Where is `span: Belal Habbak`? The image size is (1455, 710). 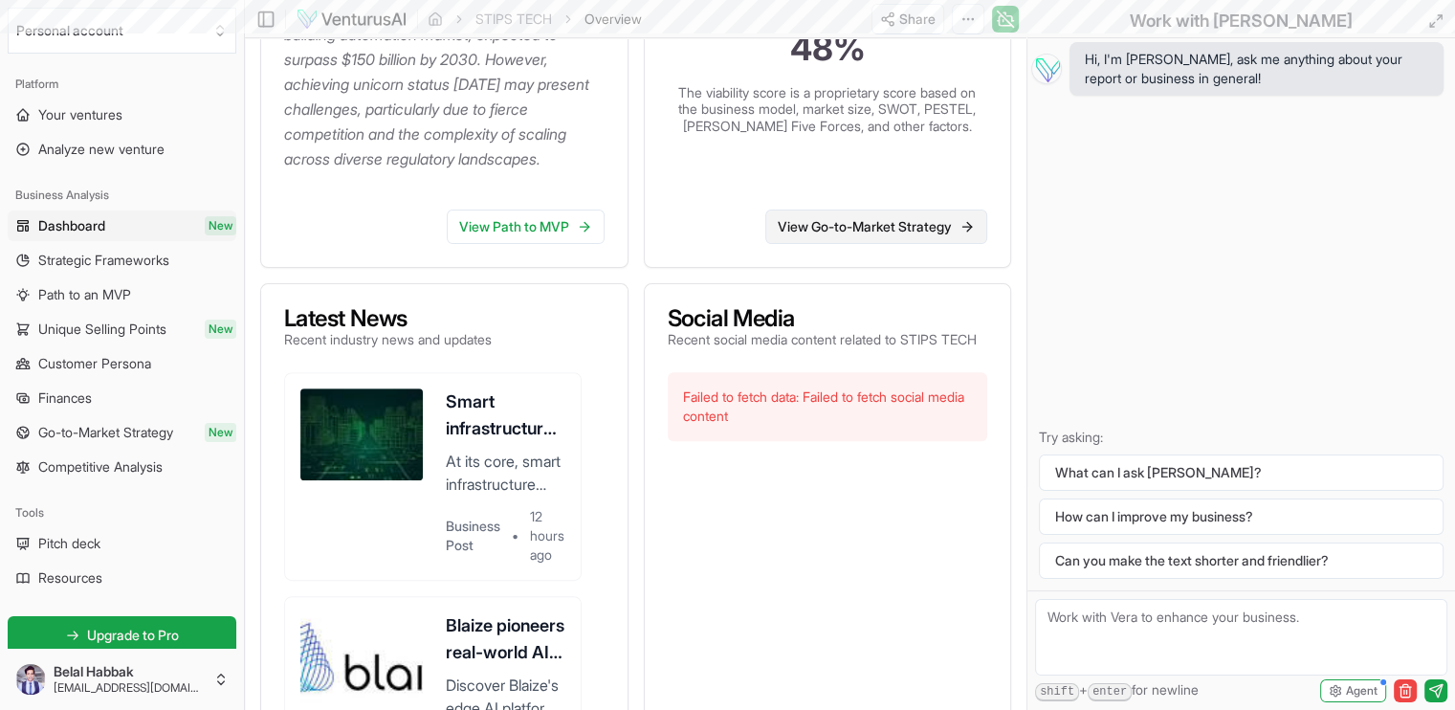
span: Belal Habbak is located at coordinates (129, 671).